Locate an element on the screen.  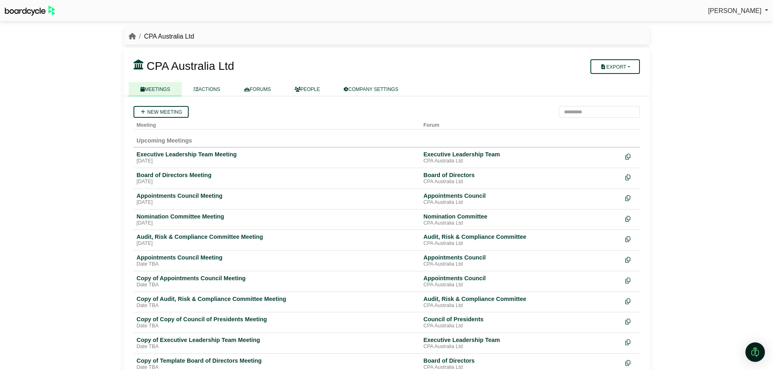
a: PEOPLE is located at coordinates (307, 89).